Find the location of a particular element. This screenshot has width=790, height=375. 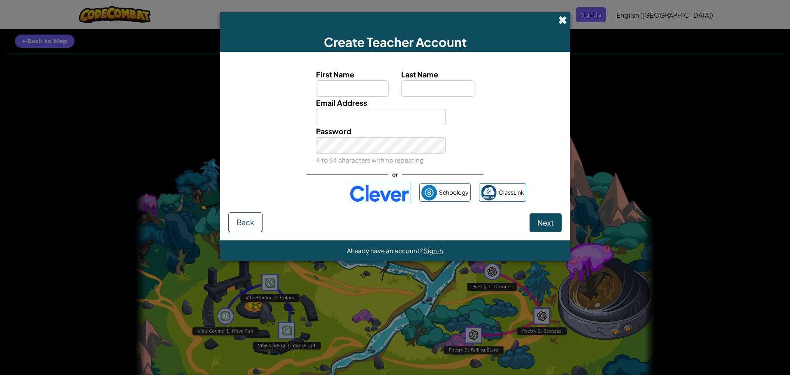

span: Email Address is located at coordinates (341, 102).